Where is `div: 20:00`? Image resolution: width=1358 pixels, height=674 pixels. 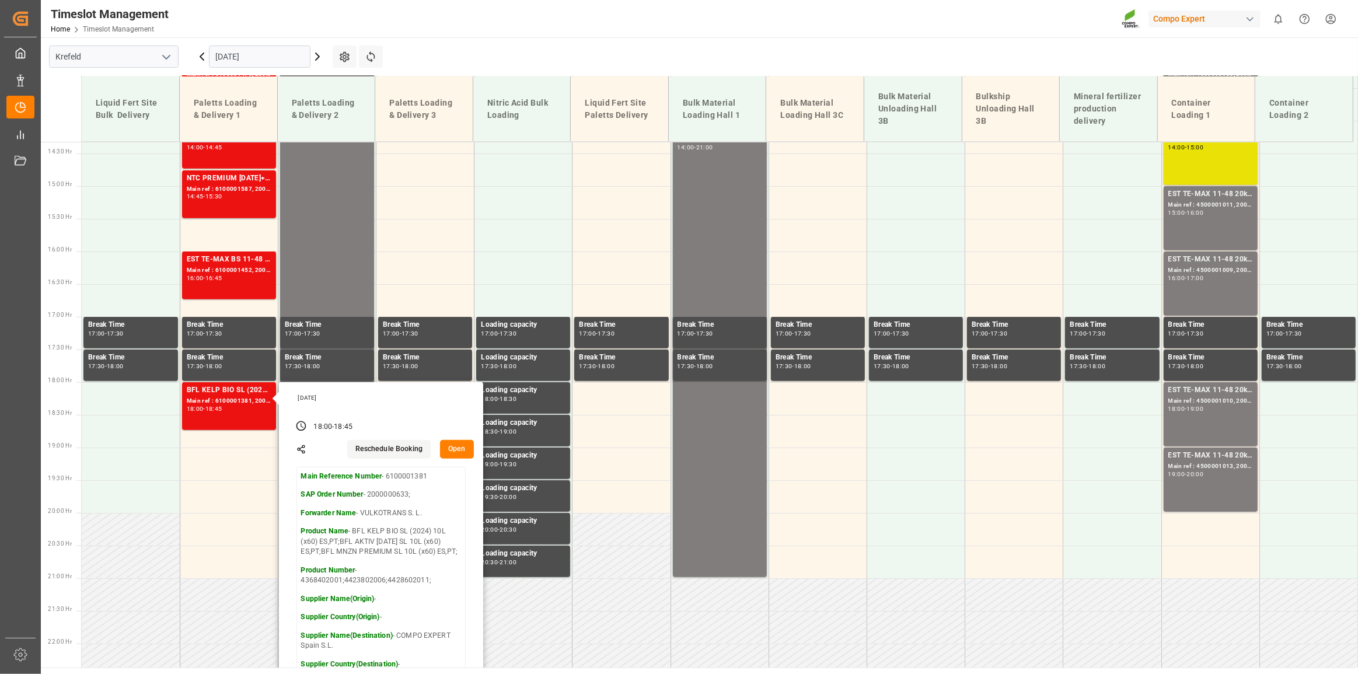 div: 20:00 is located at coordinates (1195, 474).